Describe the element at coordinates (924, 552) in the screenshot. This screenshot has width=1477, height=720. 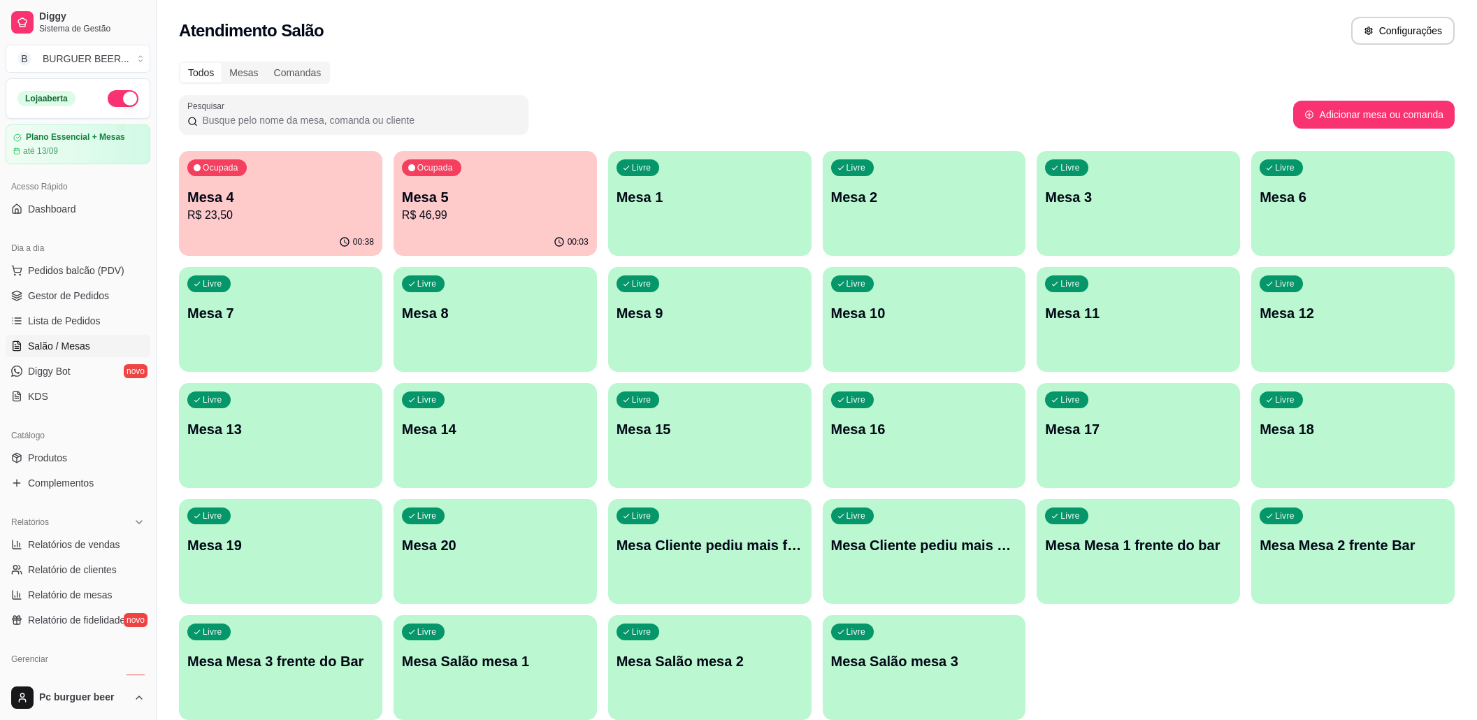
I see `button: LivreMesa Cliente pediu mais não pagou 2` at that location.